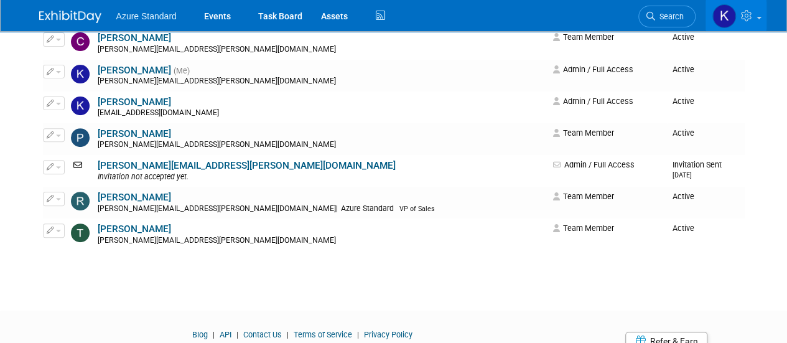 This screenshot has height=343, width=787. What do you see at coordinates (323, 334) in the screenshot?
I see `a: Terms of Service` at bounding box center [323, 334].